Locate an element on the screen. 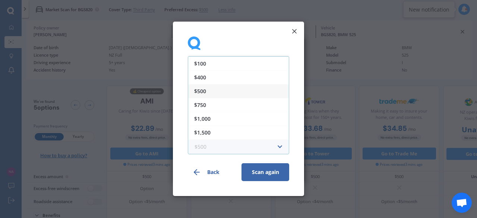 This screenshot has width=477, height=218. span: $750 is located at coordinates (200, 105).